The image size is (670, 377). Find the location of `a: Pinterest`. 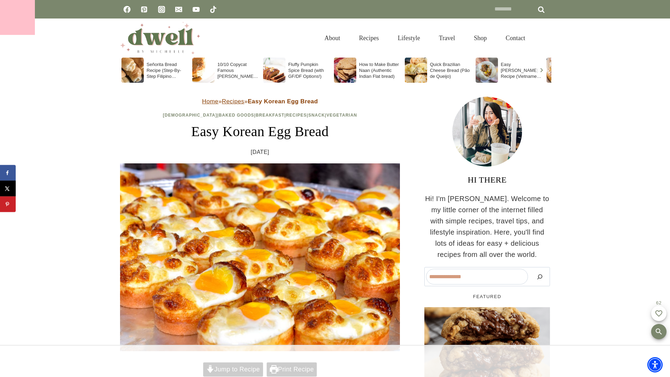

a: Pinterest is located at coordinates (144, 9).